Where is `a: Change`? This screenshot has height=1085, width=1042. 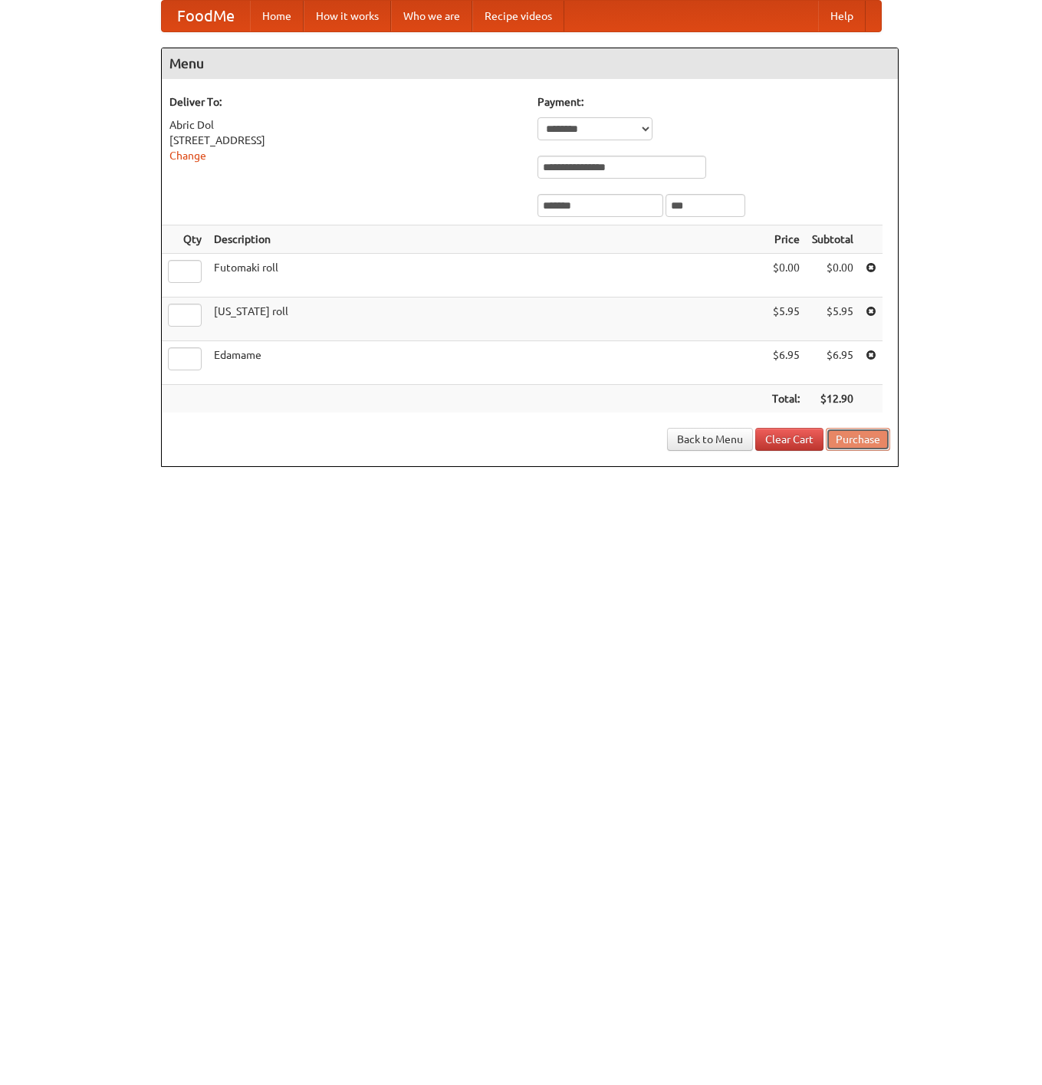
a: Change is located at coordinates (188, 156).